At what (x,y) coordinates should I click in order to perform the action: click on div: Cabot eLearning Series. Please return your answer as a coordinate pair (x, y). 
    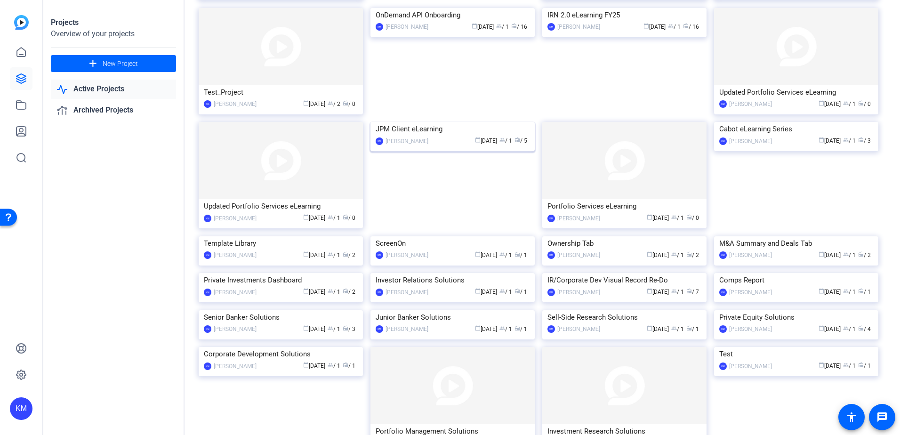
    Looking at the image, I should click on (796, 129).